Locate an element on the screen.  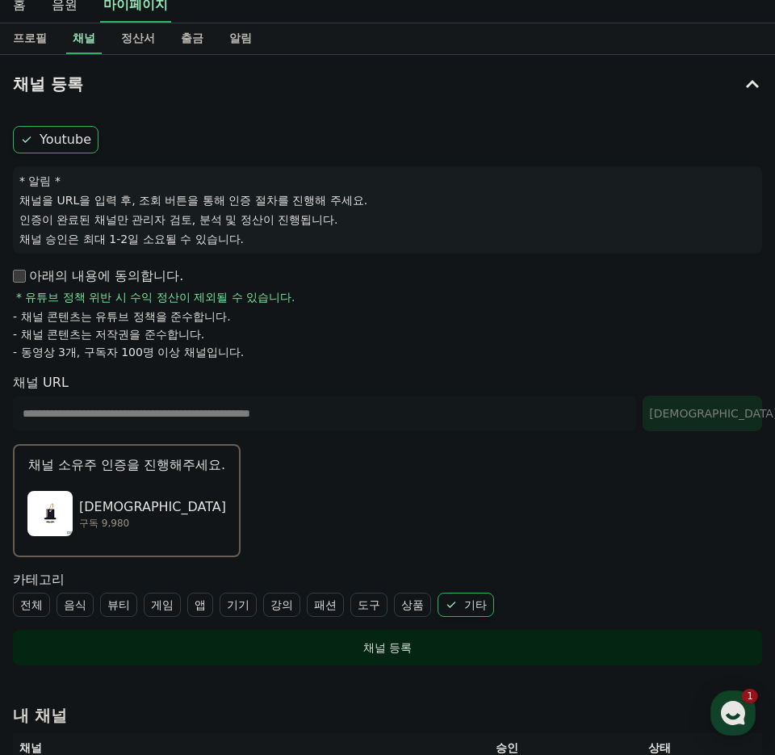
a: 홈 is located at coordinates (56, 532).